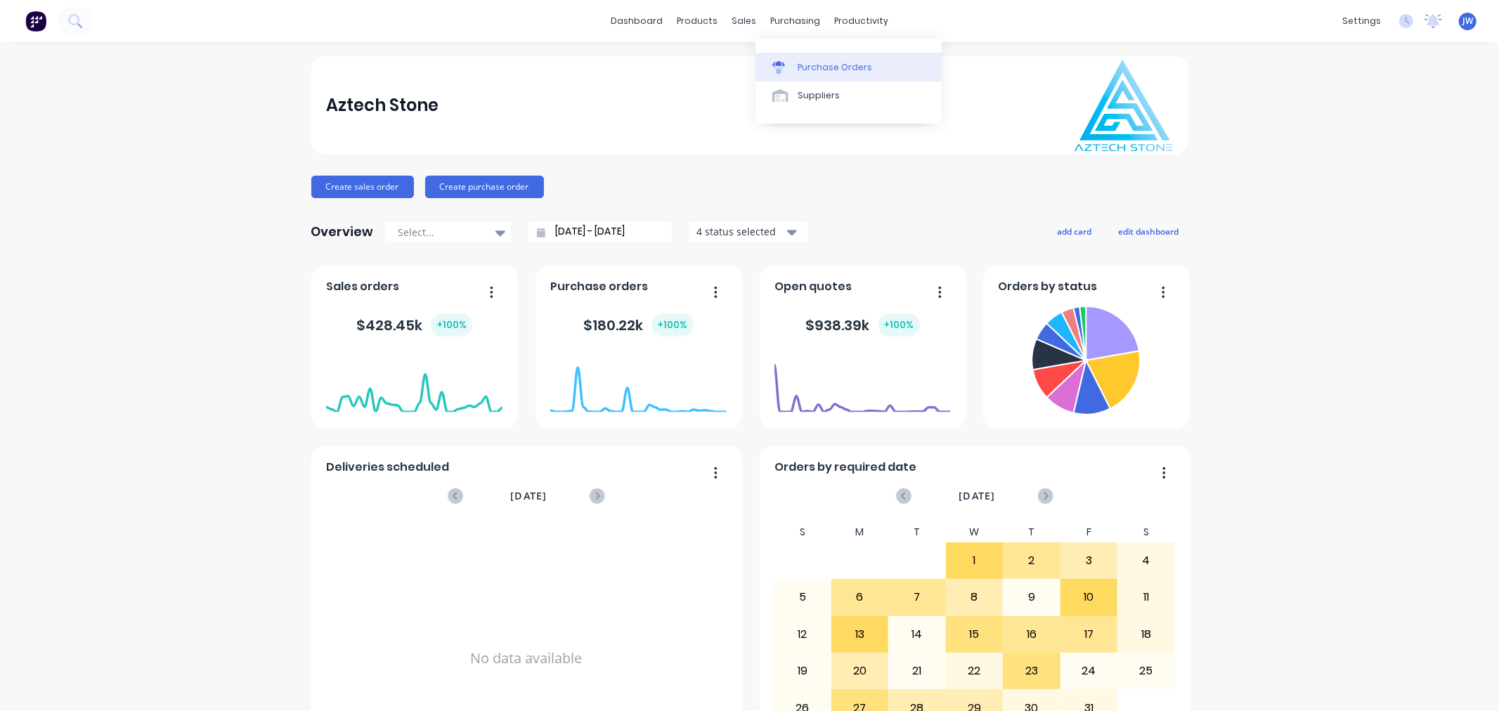  I want to click on div: 13, so click(860, 635).